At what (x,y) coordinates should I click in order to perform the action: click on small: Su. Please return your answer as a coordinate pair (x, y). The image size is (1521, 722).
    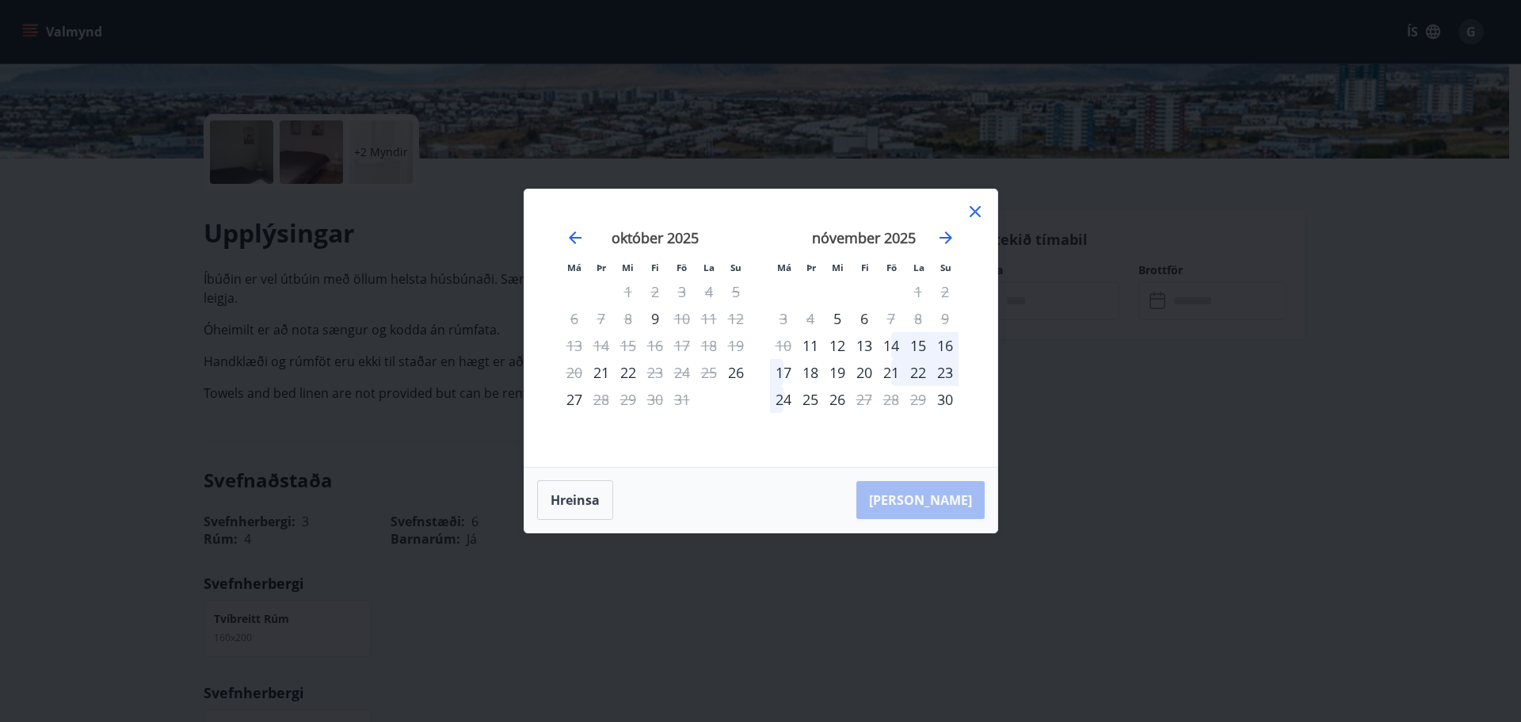
    Looking at the image, I should click on (736, 267).